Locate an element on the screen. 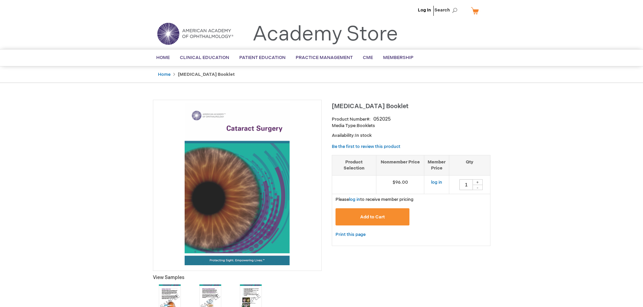 The width and height of the screenshot is (643, 307). span: Home is located at coordinates (163, 58).